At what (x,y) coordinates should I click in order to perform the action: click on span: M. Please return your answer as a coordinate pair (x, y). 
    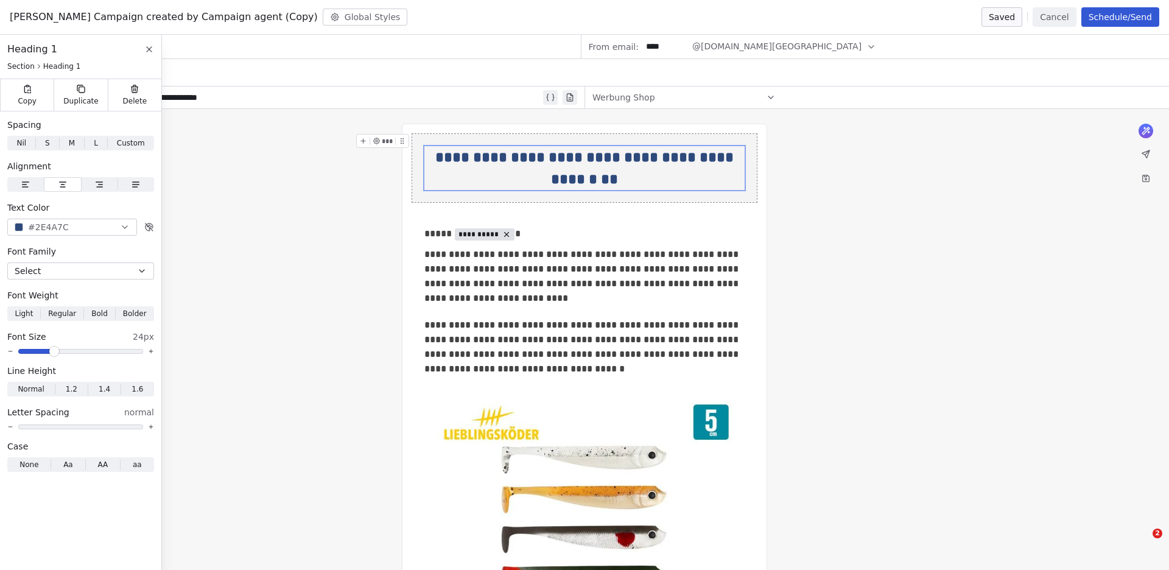
    Looking at the image, I should click on (72, 143).